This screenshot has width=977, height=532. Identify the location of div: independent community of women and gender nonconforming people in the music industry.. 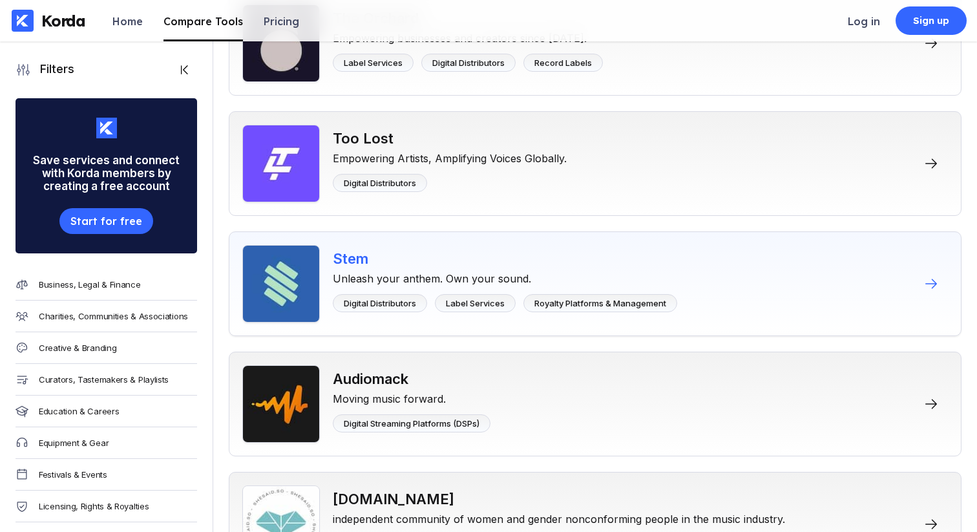
(559, 516).